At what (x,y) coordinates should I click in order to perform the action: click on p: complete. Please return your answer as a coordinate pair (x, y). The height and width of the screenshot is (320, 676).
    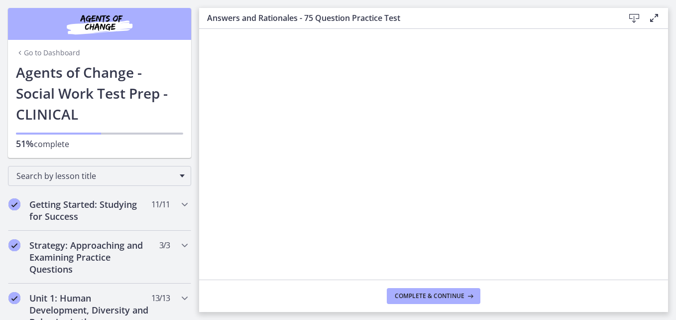
    Looking at the image, I should click on (100, 143).